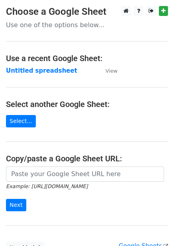  I want to click on input: Next, so click(16, 205).